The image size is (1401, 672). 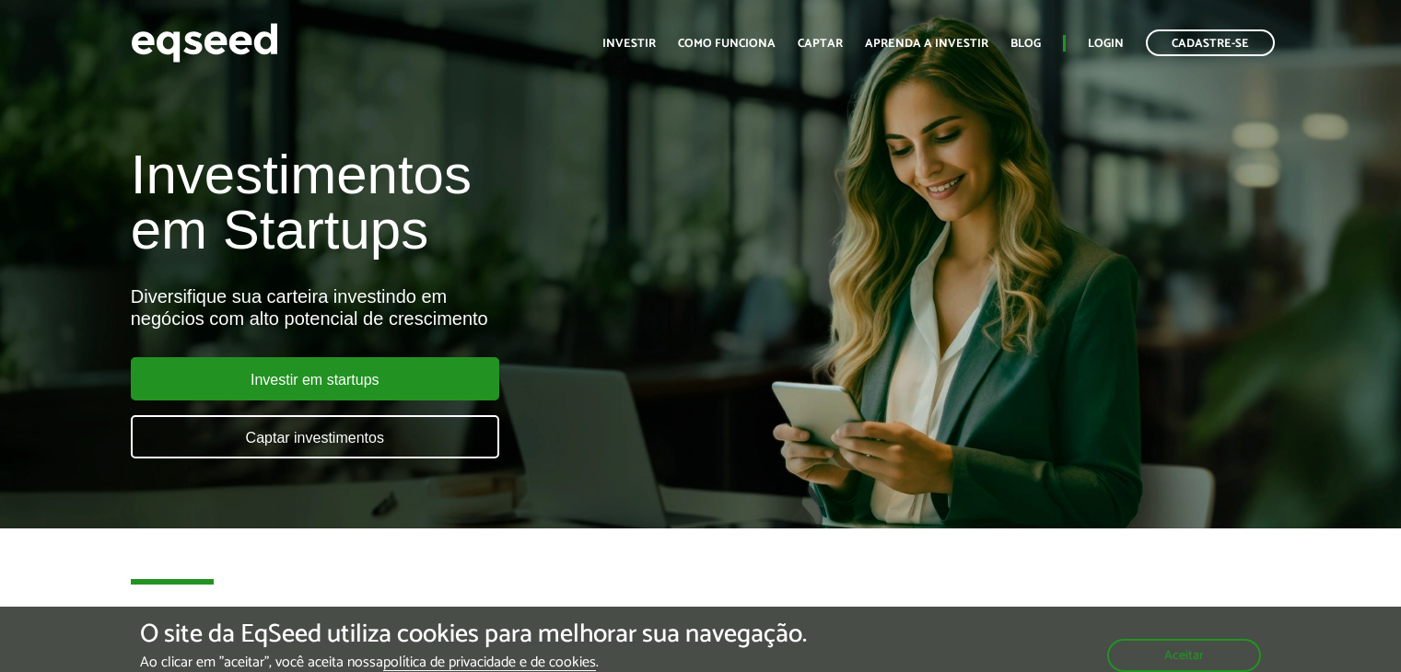 I want to click on a: Captar, so click(x=820, y=43).